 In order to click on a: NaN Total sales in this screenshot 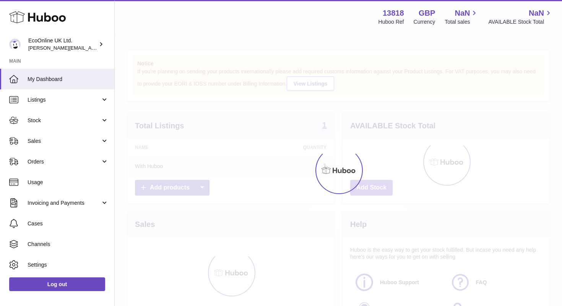, I will do `click(461, 17)`.